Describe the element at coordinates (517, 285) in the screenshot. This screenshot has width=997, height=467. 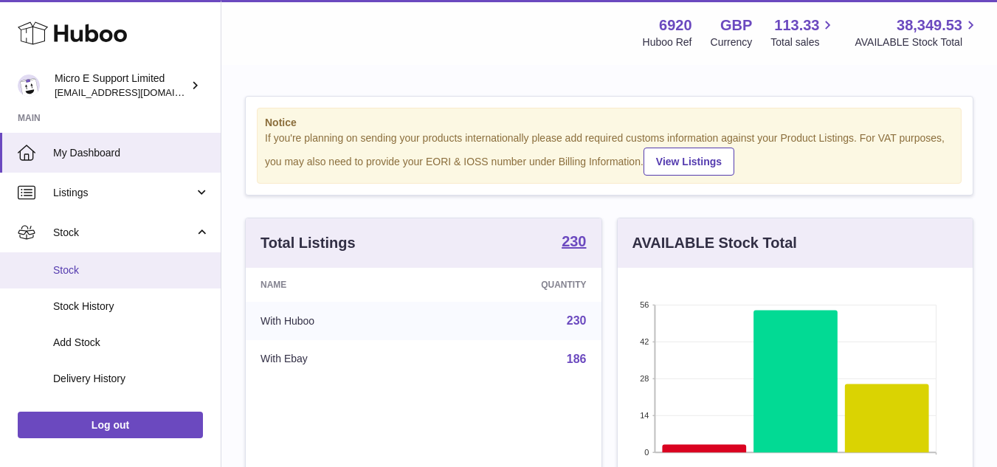
I see `th: Quantity` at that location.